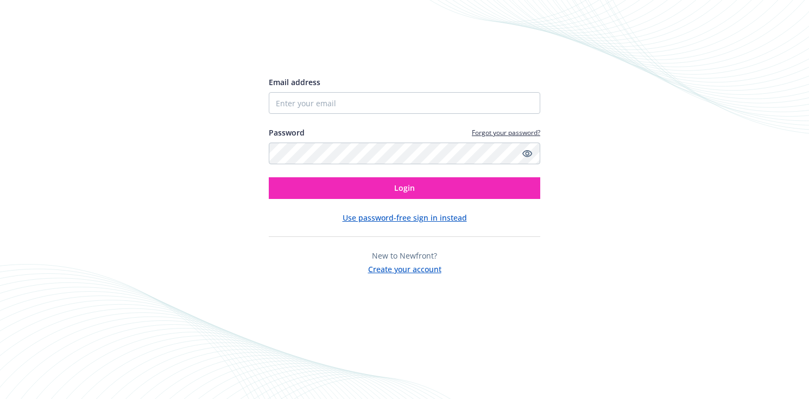 Image resolution: width=809 pixels, height=399 pixels. What do you see at coordinates (294, 82) in the screenshot?
I see `span: Email address` at bounding box center [294, 82].